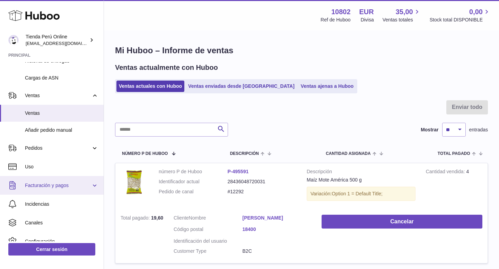  I want to click on span: Pedidos, so click(58, 148).